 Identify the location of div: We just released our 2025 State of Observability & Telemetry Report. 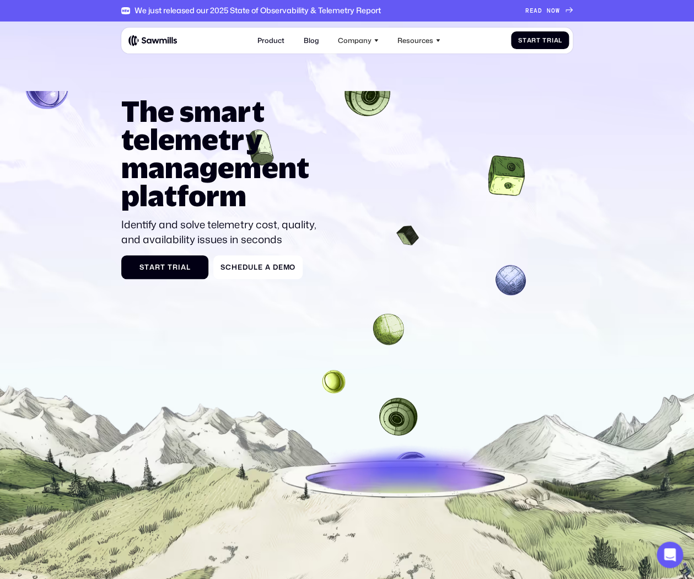
(257, 10).